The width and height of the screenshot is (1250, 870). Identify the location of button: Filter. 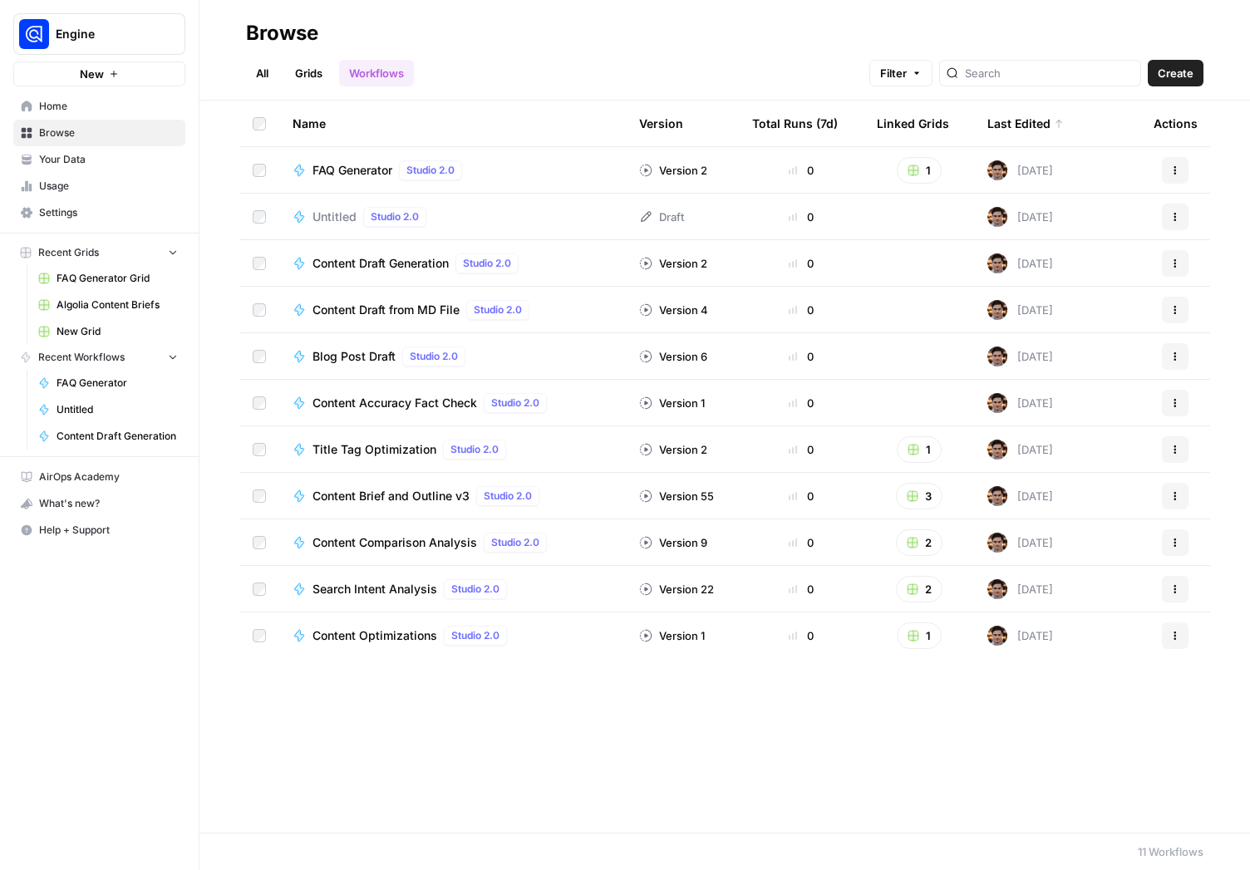
(901, 73).